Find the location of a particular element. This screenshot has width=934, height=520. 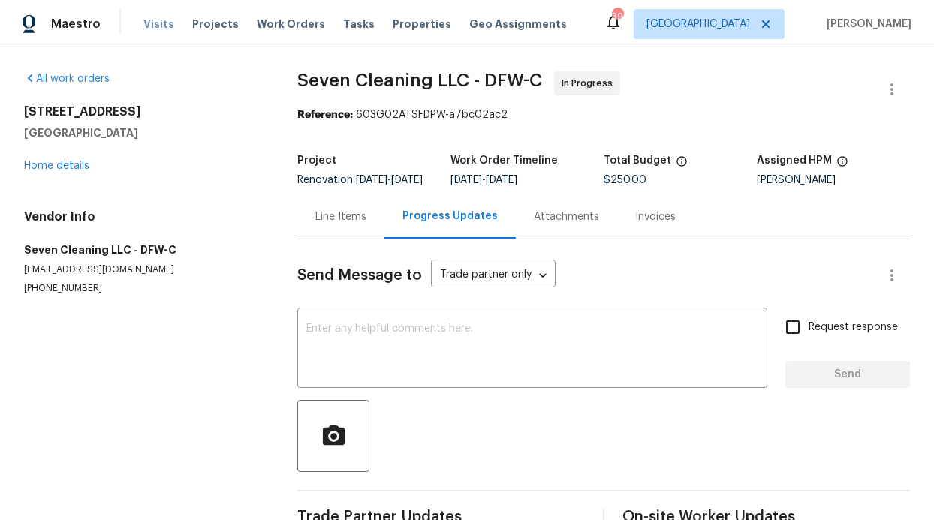

span: Work Orders is located at coordinates (290, 24).